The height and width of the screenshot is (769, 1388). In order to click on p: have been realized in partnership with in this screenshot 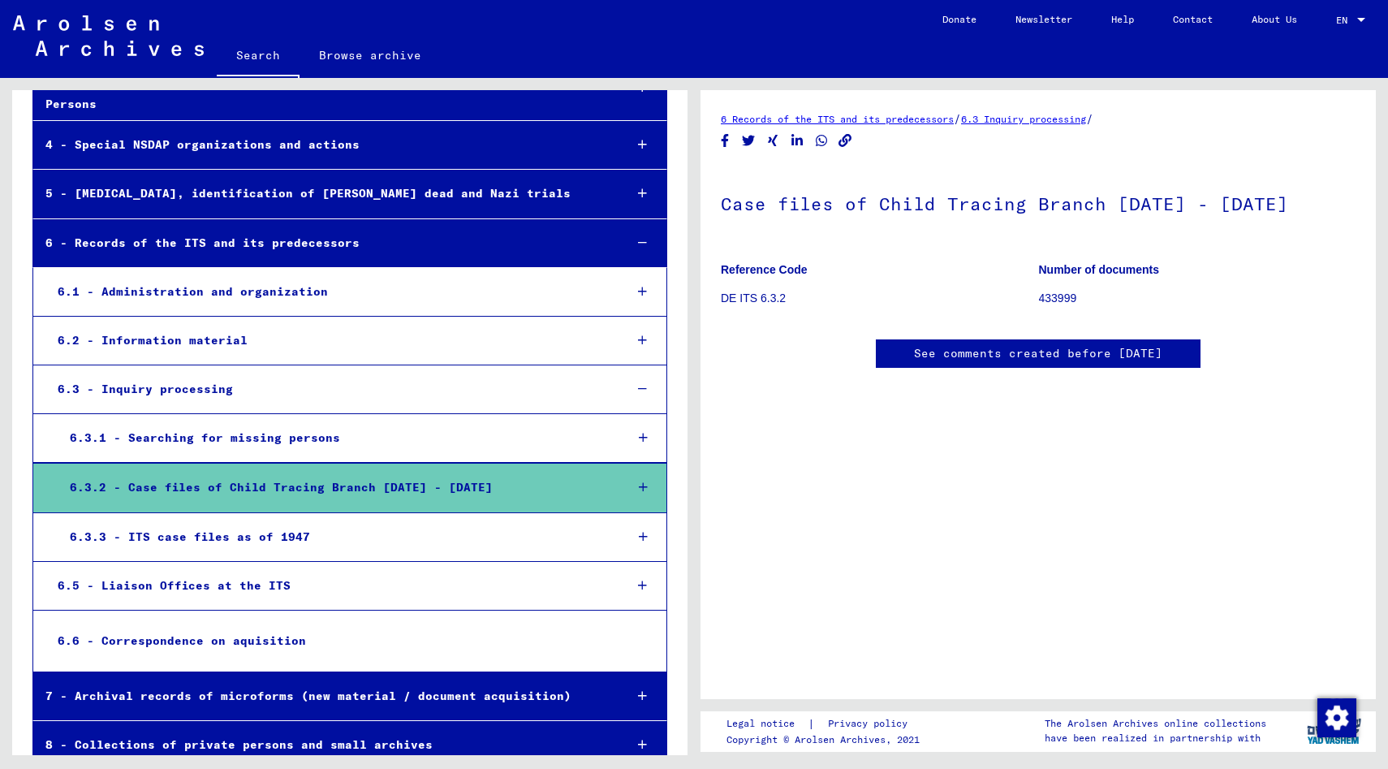, I will do `click(1155, 738)`.